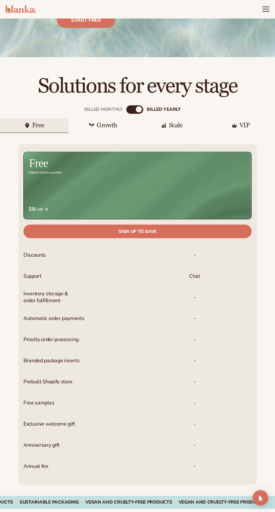 The width and height of the screenshot is (275, 512). Describe the element at coordinates (20, 9) in the screenshot. I see `img: logo` at that location.